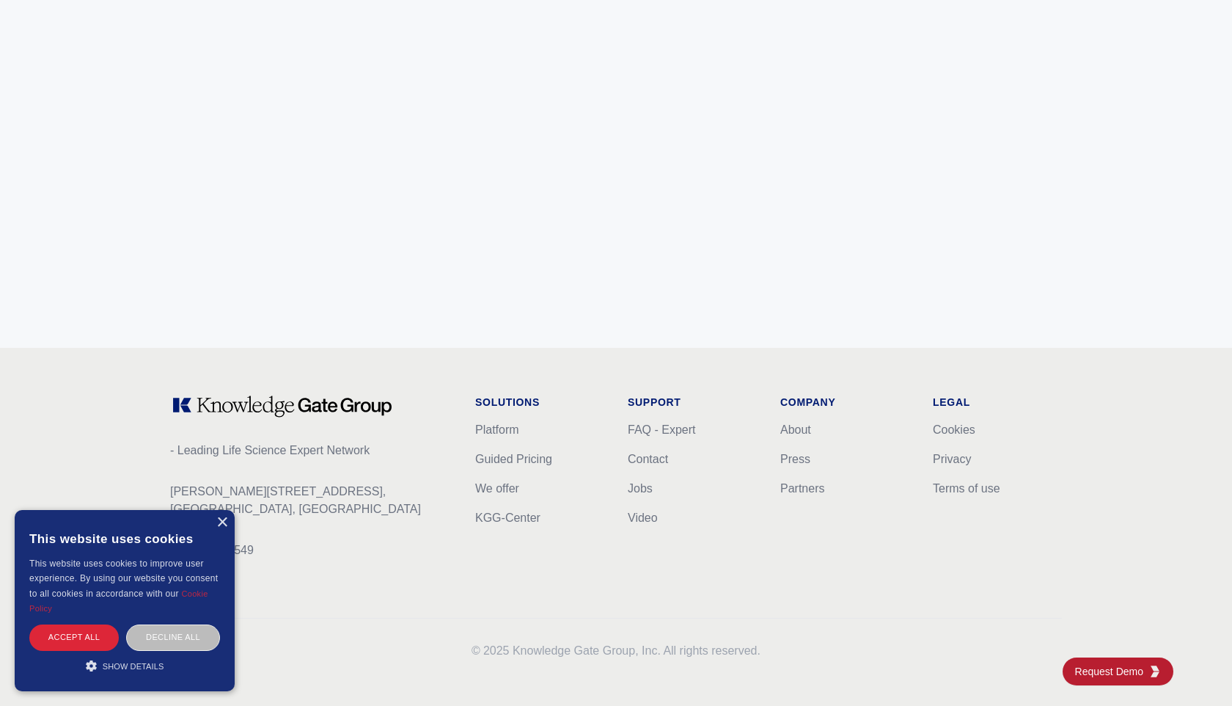 This screenshot has width=1232, height=706. Describe the element at coordinates (173, 637) in the screenshot. I see `div: Decline all` at that location.